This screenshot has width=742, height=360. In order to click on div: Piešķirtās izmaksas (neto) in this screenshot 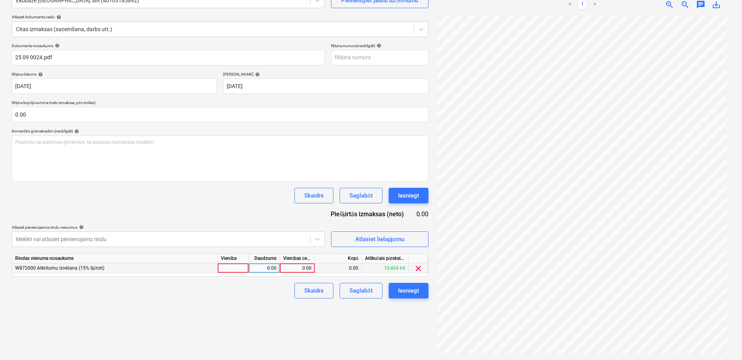, I will do `click(370, 214)`.